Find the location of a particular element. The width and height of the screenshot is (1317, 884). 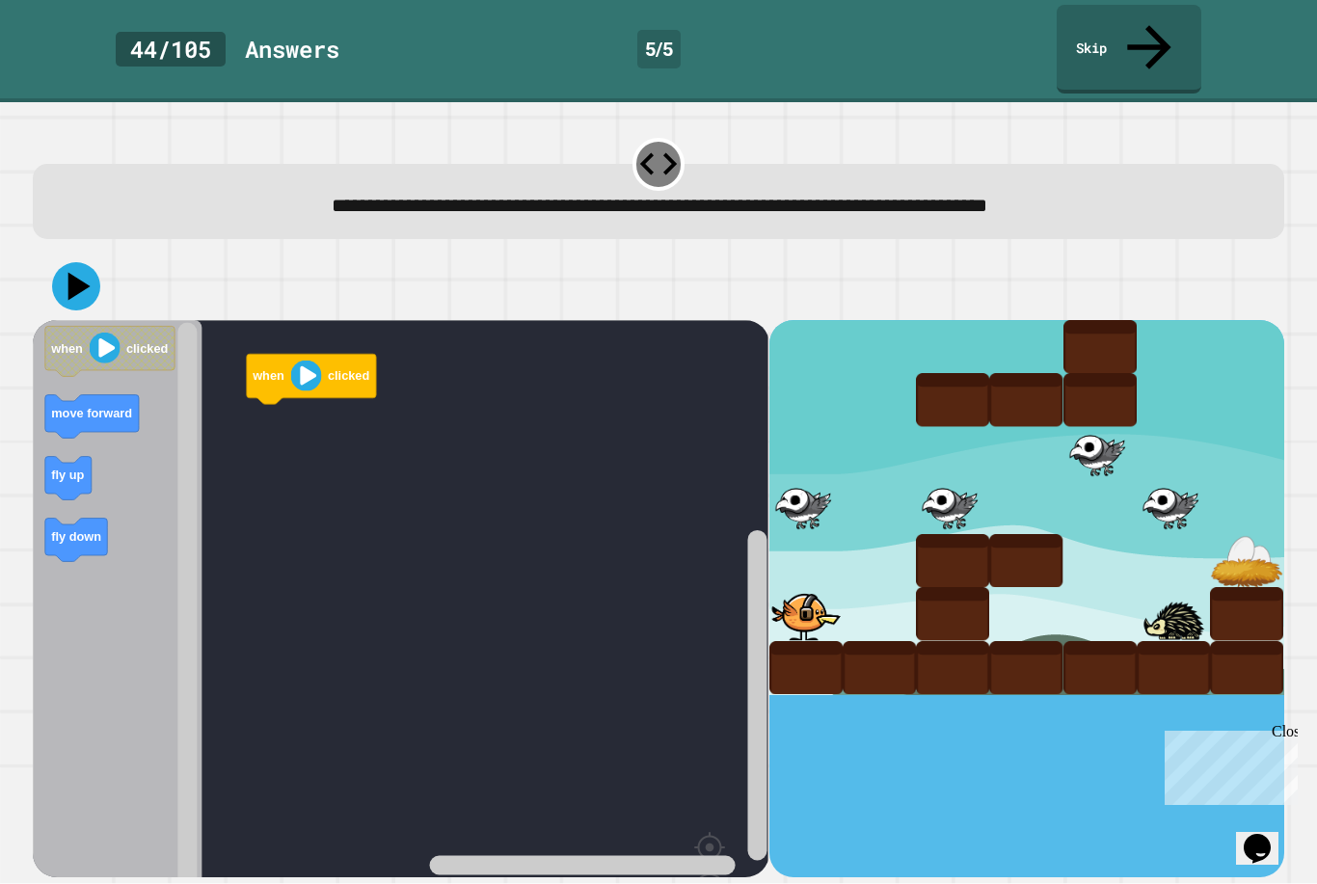

div: Blockly Workspace is located at coordinates (400, 599).